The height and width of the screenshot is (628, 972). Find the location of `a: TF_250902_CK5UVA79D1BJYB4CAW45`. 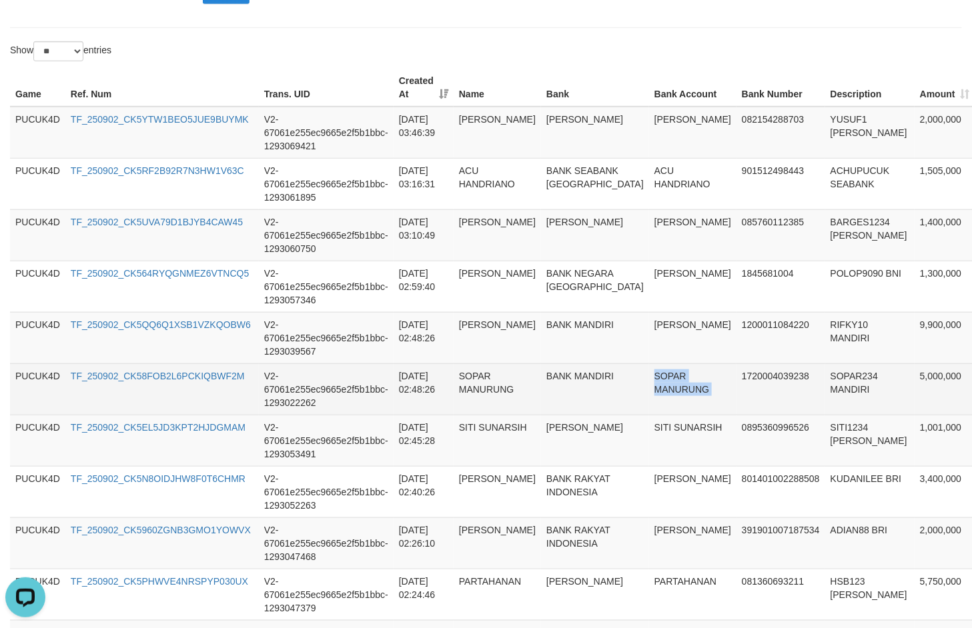

a: TF_250902_CK5UVA79D1BJYB4CAW45 is located at coordinates (157, 222).